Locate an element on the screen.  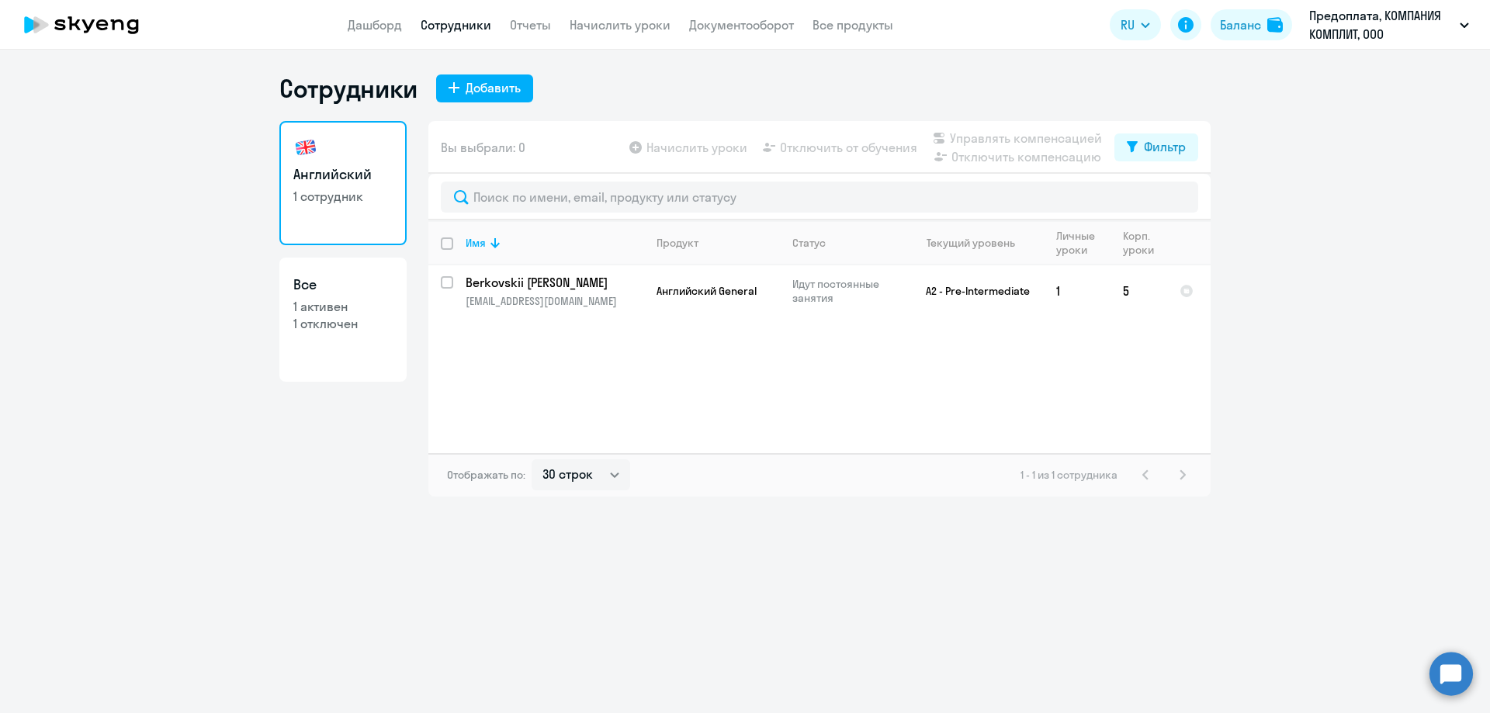
button: Балансbalance is located at coordinates (1251, 25).